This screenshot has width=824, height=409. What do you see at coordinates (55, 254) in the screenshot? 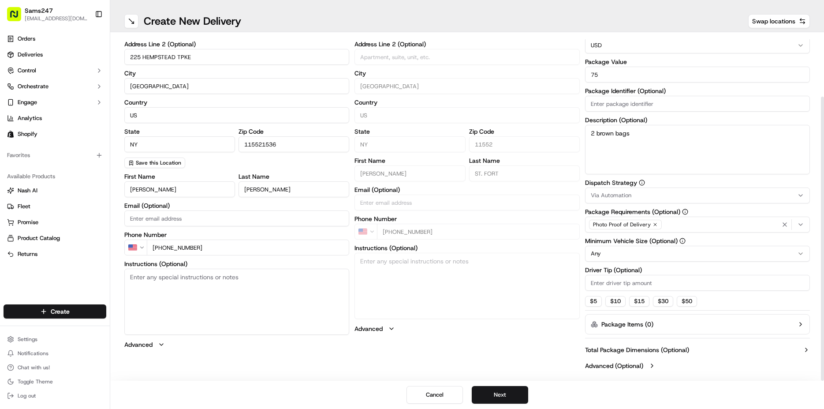
I see `button: Returns` at bounding box center [55, 254].